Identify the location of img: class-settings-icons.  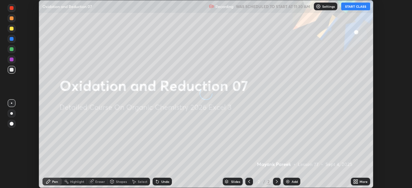
(318, 6).